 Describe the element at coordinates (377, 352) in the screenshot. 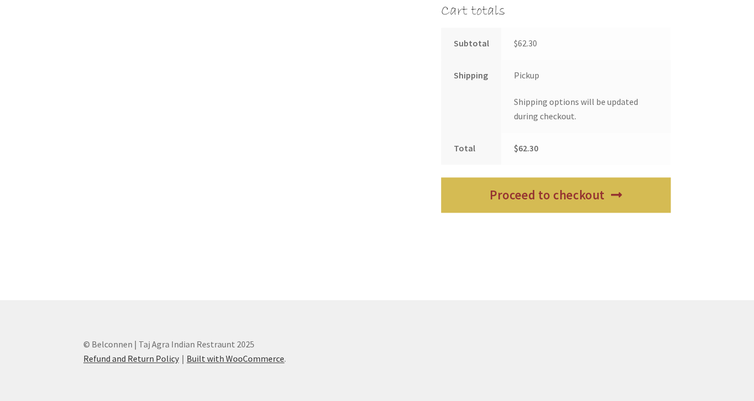

I see `div: © Belconnen | Taj Agra Indian Restraunt 2025 .` at that location.